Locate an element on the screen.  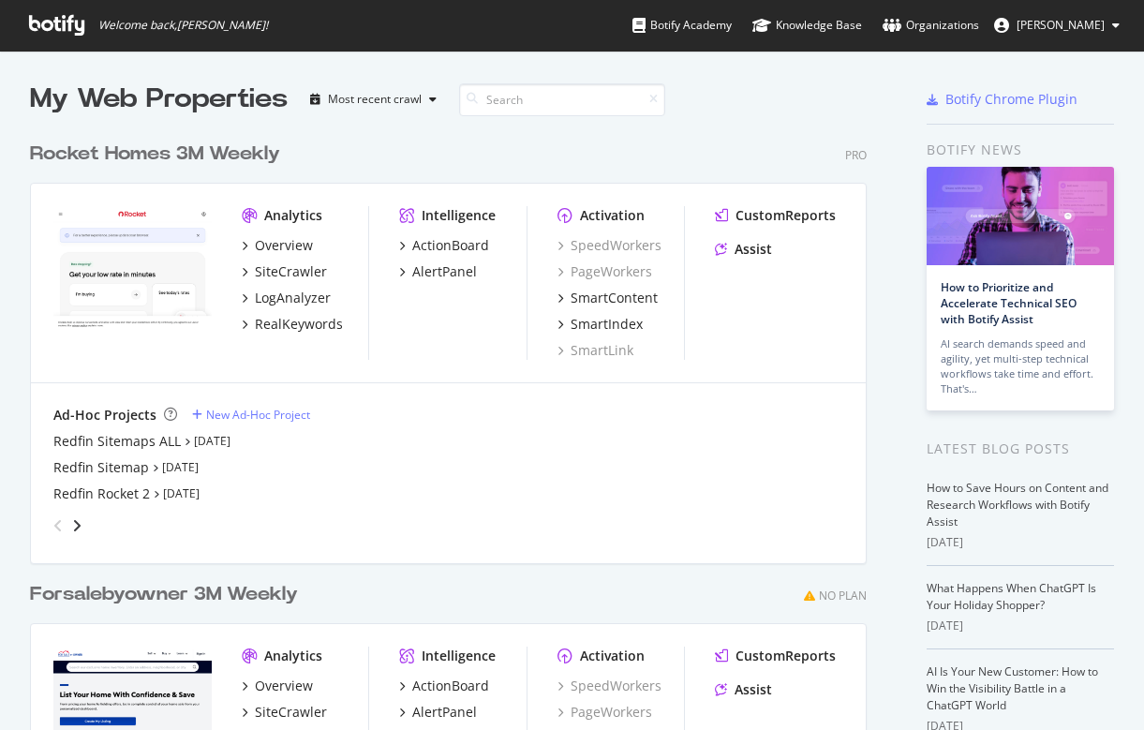
input: Search is located at coordinates (562, 99).